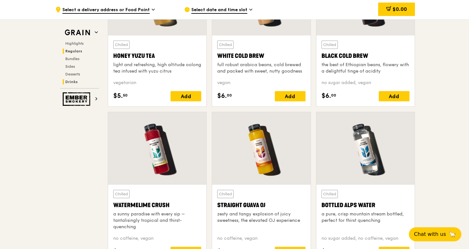 The height and width of the screenshot is (249, 469). I want to click on div: Bottled Alps Water, so click(366, 206).